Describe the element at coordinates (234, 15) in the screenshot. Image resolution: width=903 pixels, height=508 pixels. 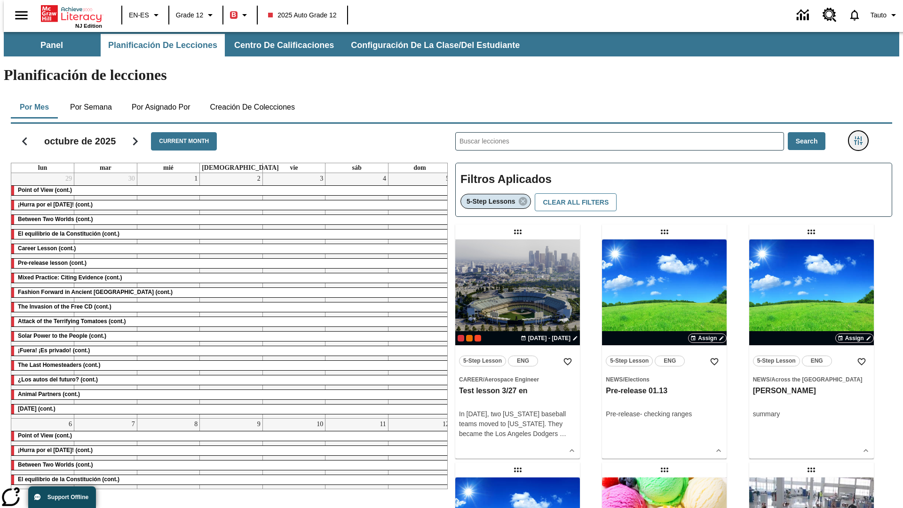
I see `span: B` at that location.